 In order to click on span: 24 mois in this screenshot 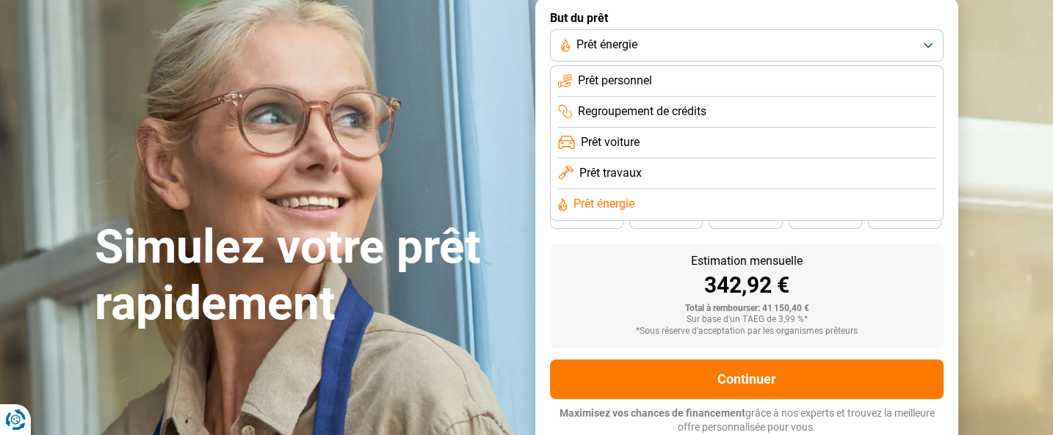, I will do `click(904, 218)`.